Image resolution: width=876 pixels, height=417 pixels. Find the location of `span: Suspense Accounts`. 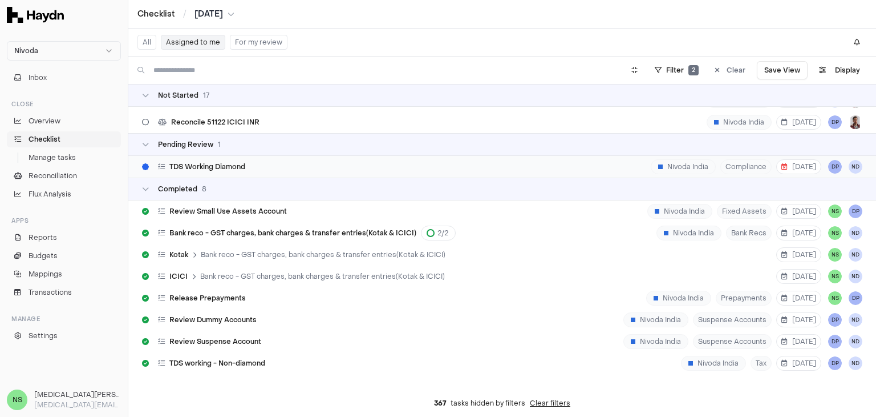

span: Suspense Accounts is located at coordinates (733, 320).